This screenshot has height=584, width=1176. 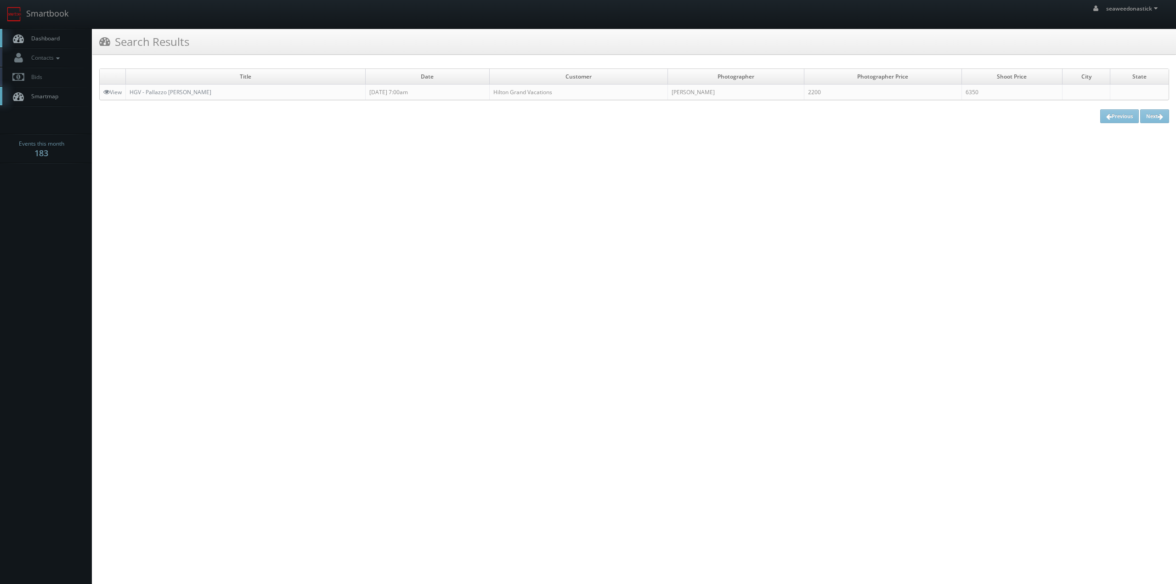 What do you see at coordinates (579, 77) in the screenshot?
I see `td: Customer` at bounding box center [579, 77].